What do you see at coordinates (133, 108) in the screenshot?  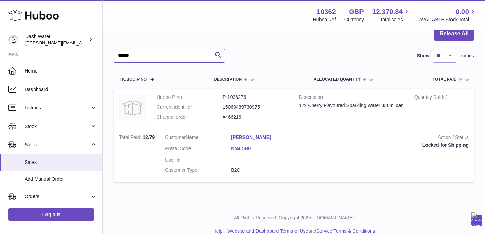 I see `img: no-photo.jpg` at bounding box center [133, 108].